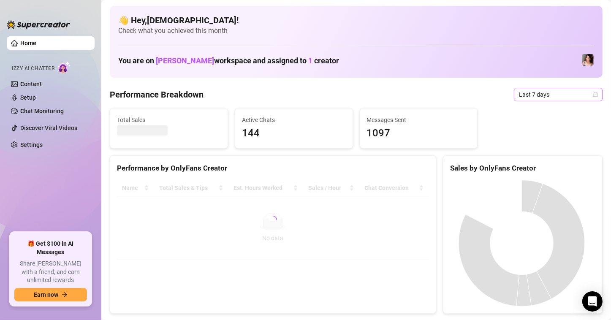 Image resolution: width=611 pixels, height=320 pixels. What do you see at coordinates (558, 95) in the screenshot?
I see `span: Last 7 days` at bounding box center [558, 95].